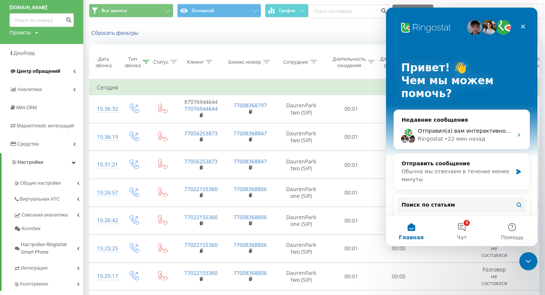 The height and width of the screenshot is (295, 545). Describe the element at coordinates (397, 62) in the screenshot. I see `div: Длительность разговора` at that location.